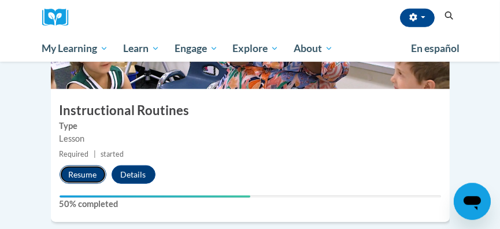 The image size is (500, 229). Describe the element at coordinates (134, 175) in the screenshot. I see `button: Details` at that location.